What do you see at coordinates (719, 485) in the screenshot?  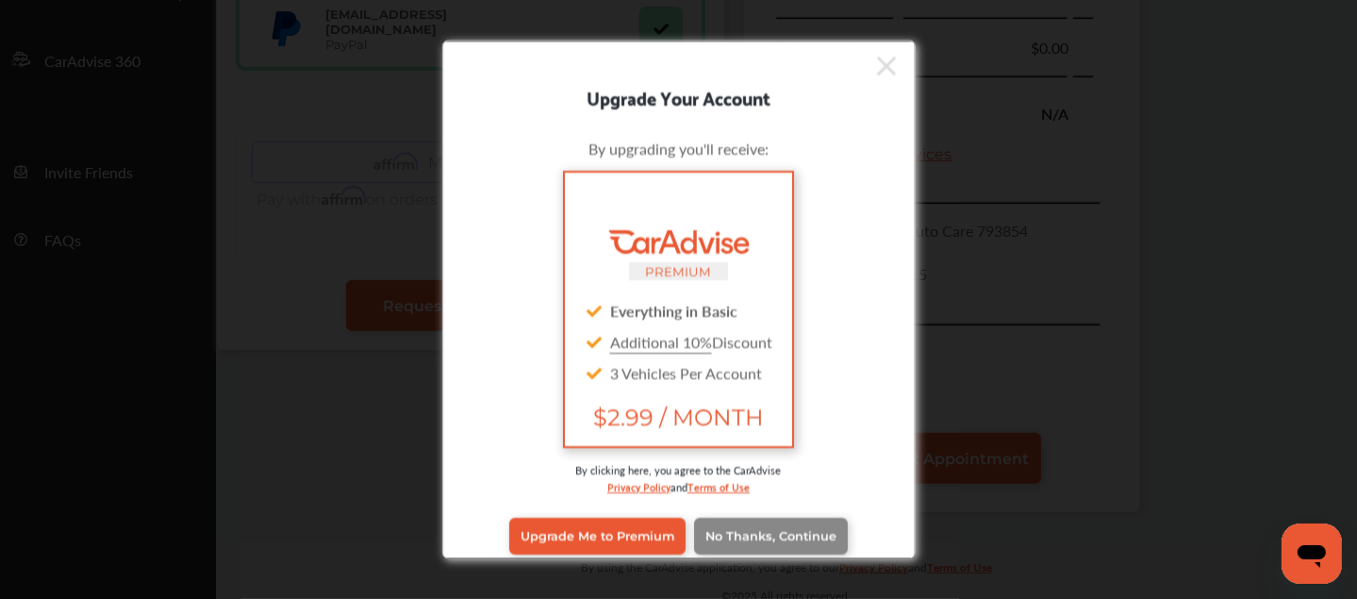 I see `a: Terms of Use` at bounding box center [719, 485].